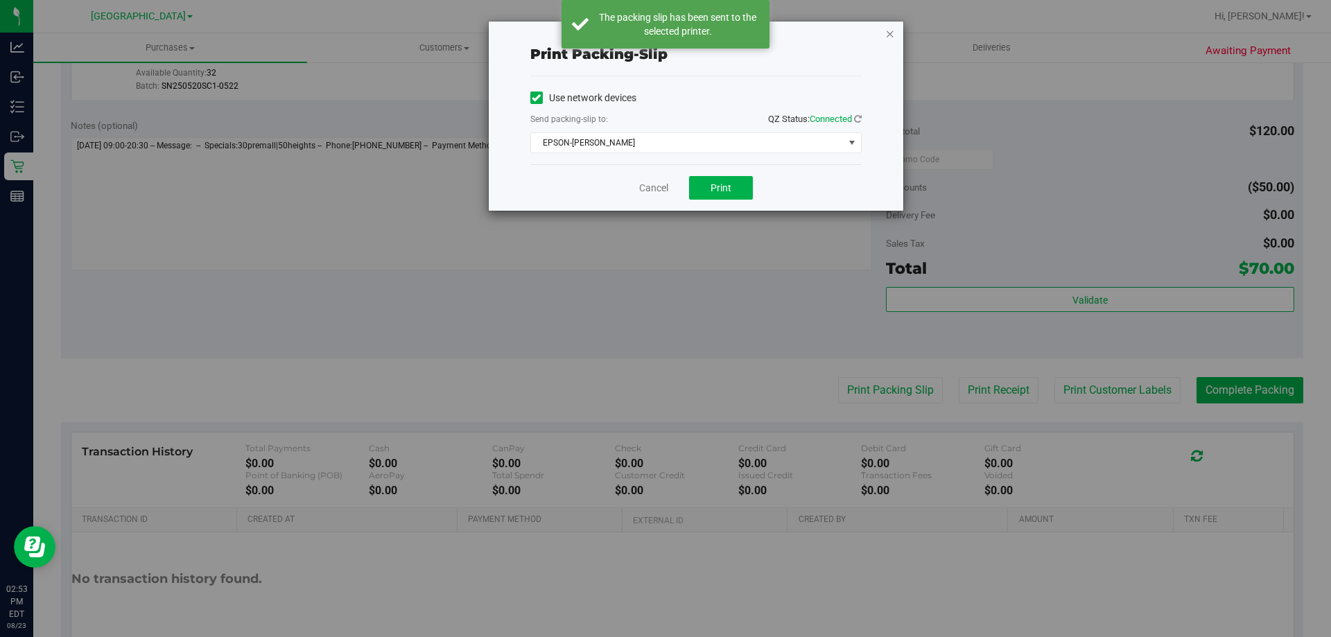 This screenshot has height=637, width=1331. I want to click on span: Print packing-slip, so click(599, 54).